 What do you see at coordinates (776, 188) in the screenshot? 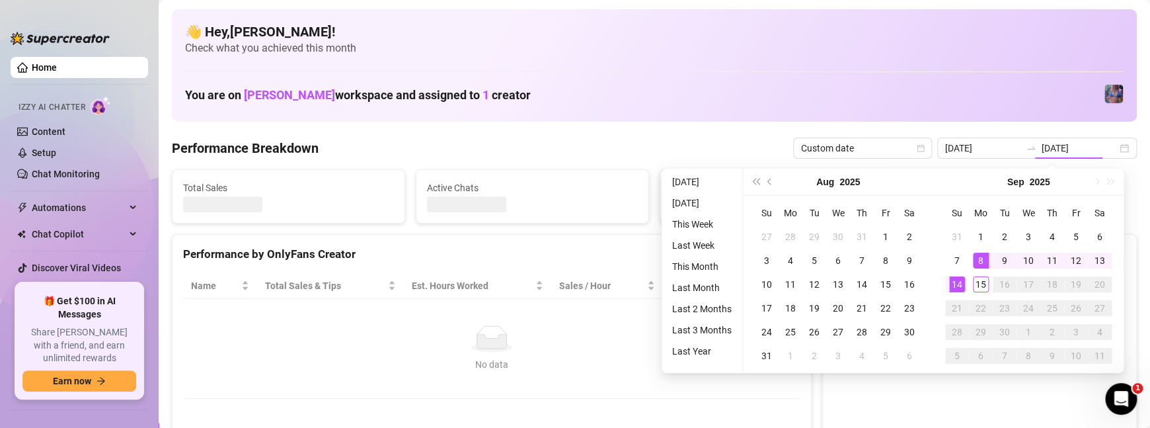
I see `span: Messages Sent` at bounding box center [776, 188].